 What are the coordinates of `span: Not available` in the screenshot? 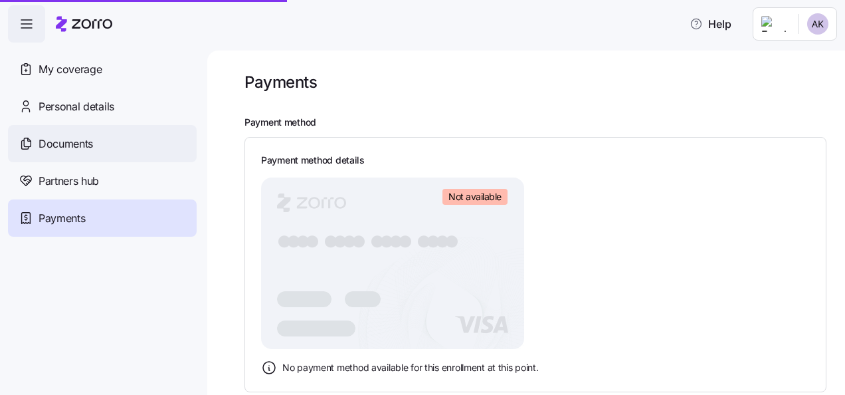 It's located at (475, 197).